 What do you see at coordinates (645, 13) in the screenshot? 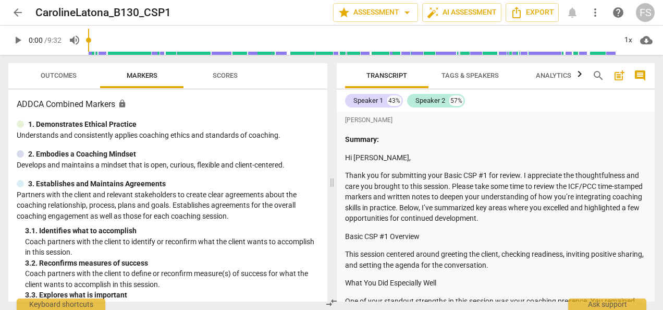
I see `button: FS` at bounding box center [645, 13].